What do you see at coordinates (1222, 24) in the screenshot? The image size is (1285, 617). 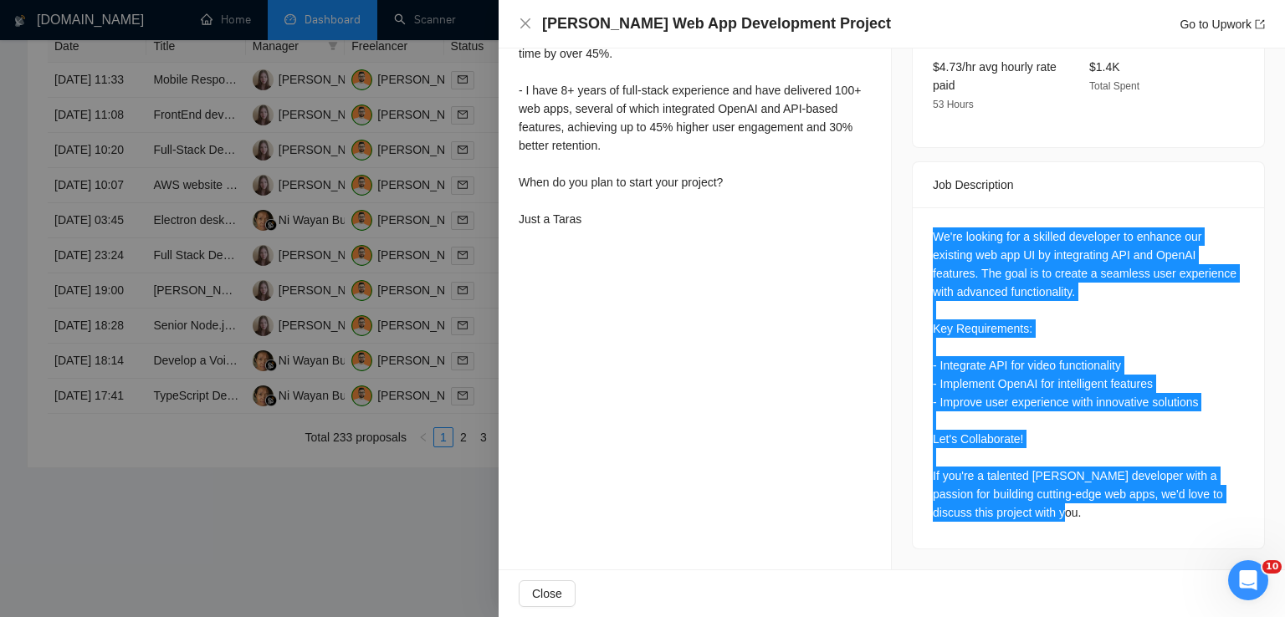 I see `a: Go to Upworkexport` at bounding box center [1222, 24].